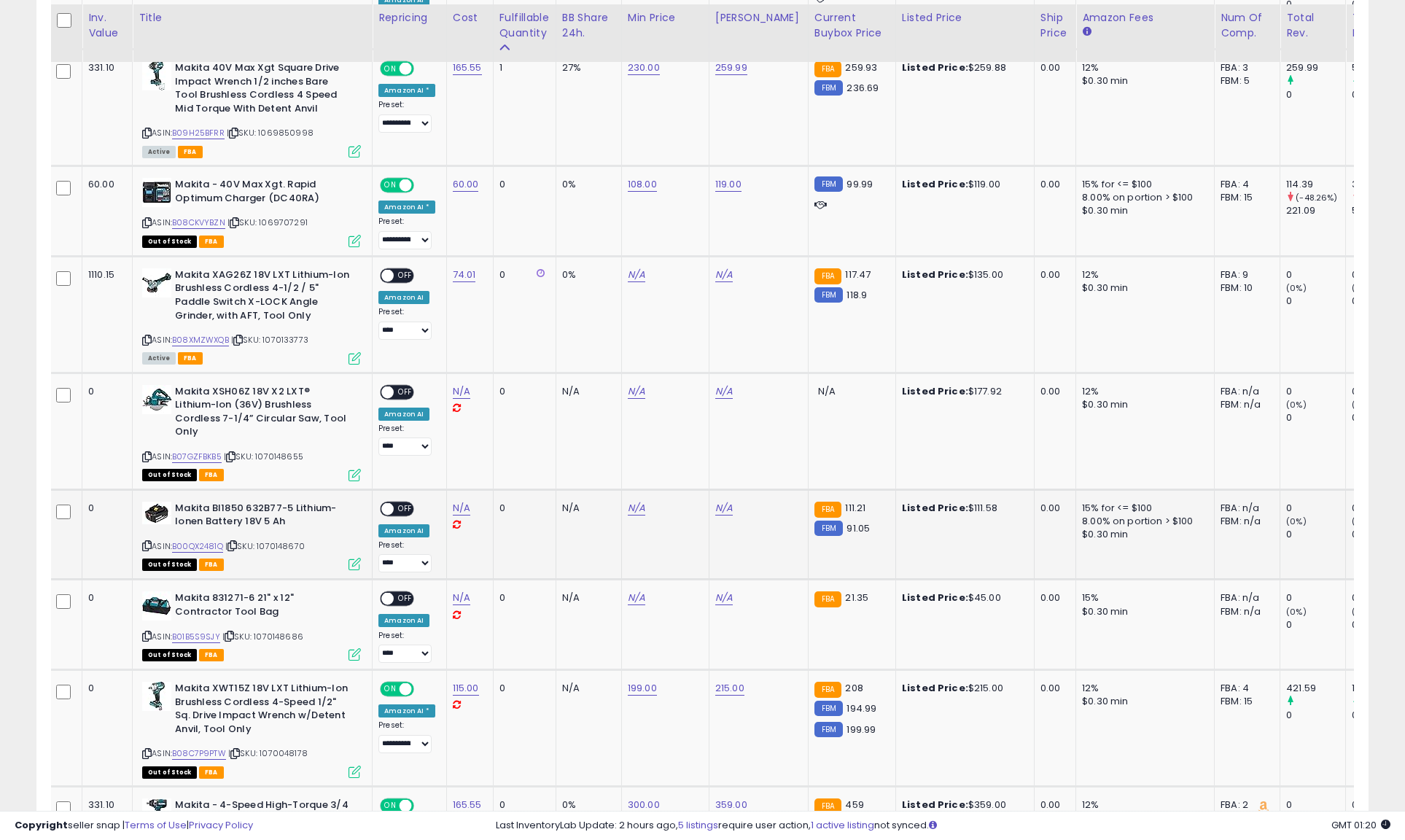  Describe the element at coordinates (198, 222) in the screenshot. I see `a: B08CKVYBZN` at that location.